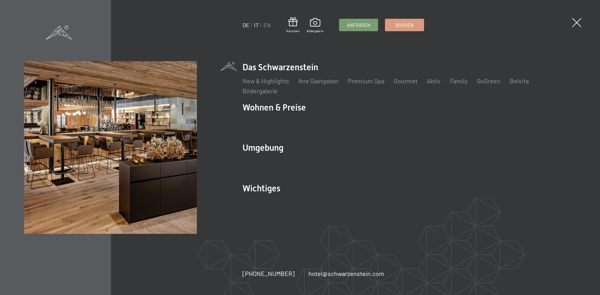 Image resolution: width=600 pixels, height=295 pixels. I want to click on a: Family, so click(458, 81).